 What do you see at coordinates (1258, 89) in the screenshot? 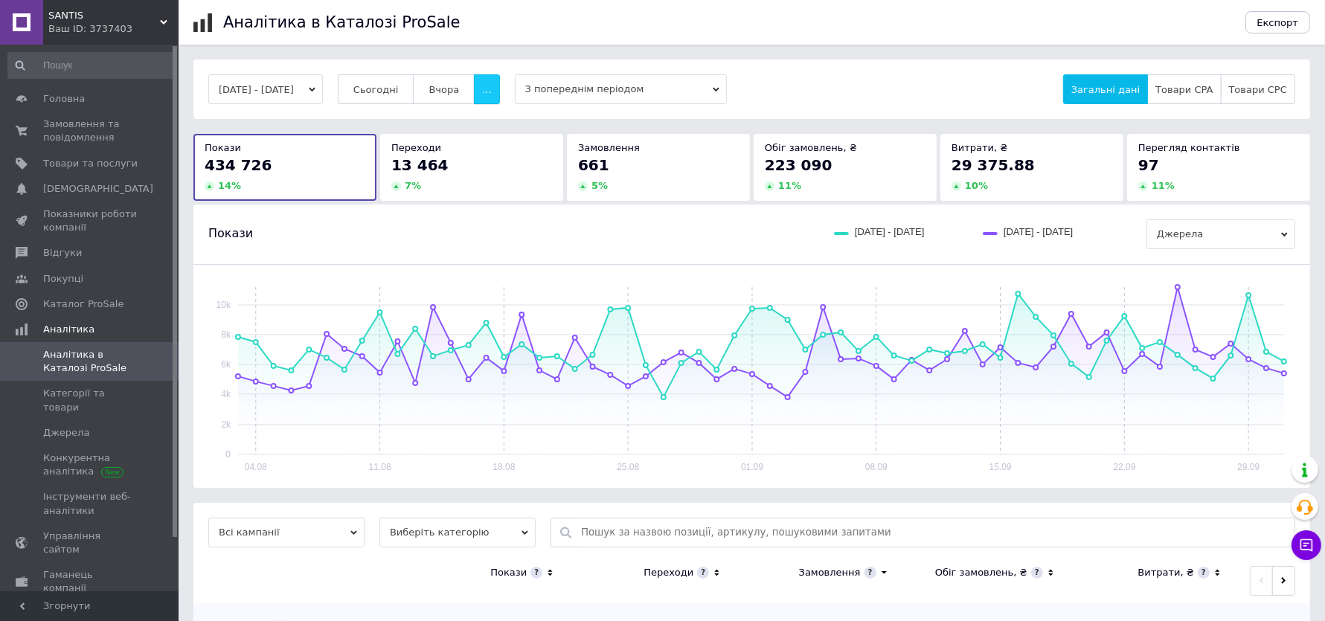
I see `button: Товари CPC` at bounding box center [1258, 89].